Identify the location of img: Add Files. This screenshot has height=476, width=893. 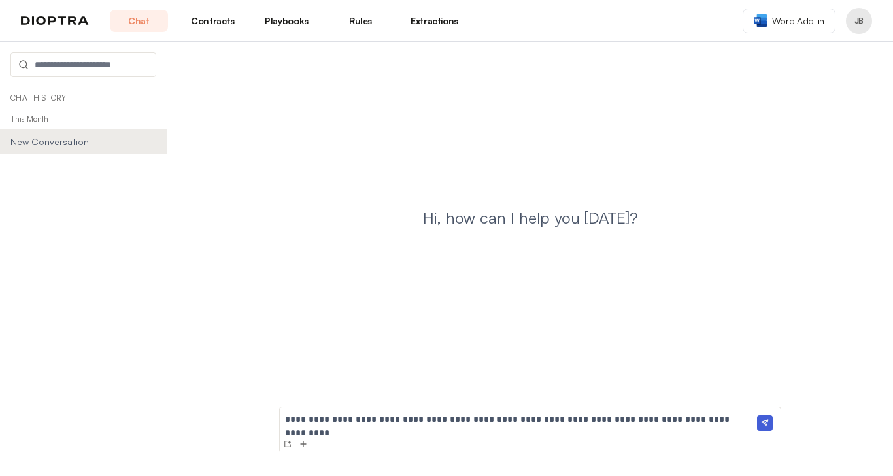
(303, 444).